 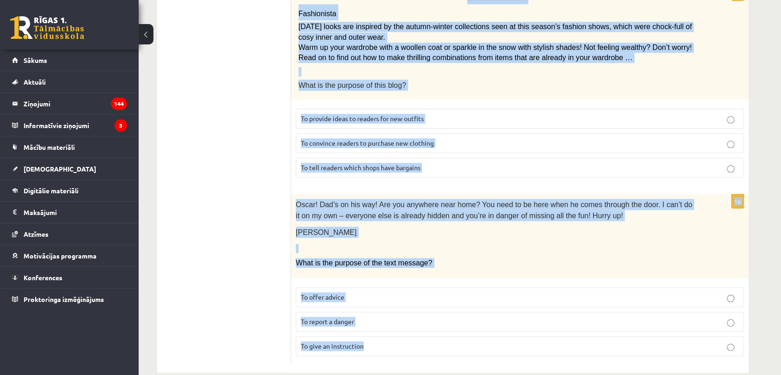 I want to click on a: Maksājumi, so click(x=69, y=212).